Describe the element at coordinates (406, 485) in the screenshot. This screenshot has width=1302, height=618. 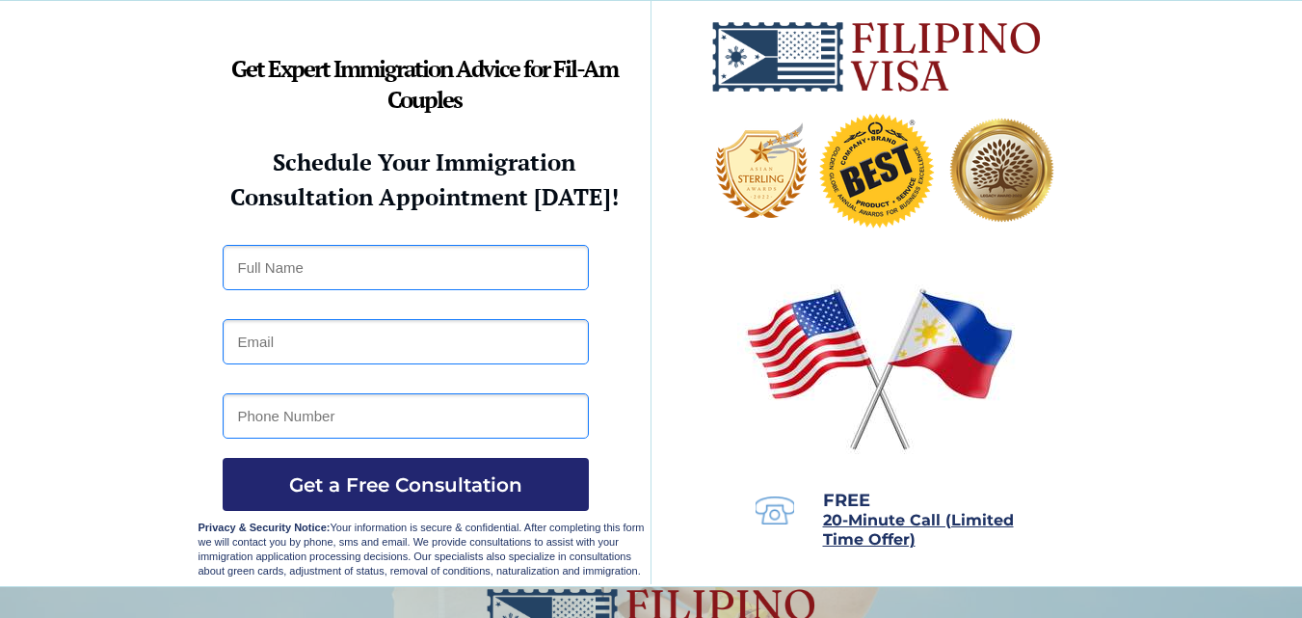
I see `span: Get a Free Consultation` at that location.